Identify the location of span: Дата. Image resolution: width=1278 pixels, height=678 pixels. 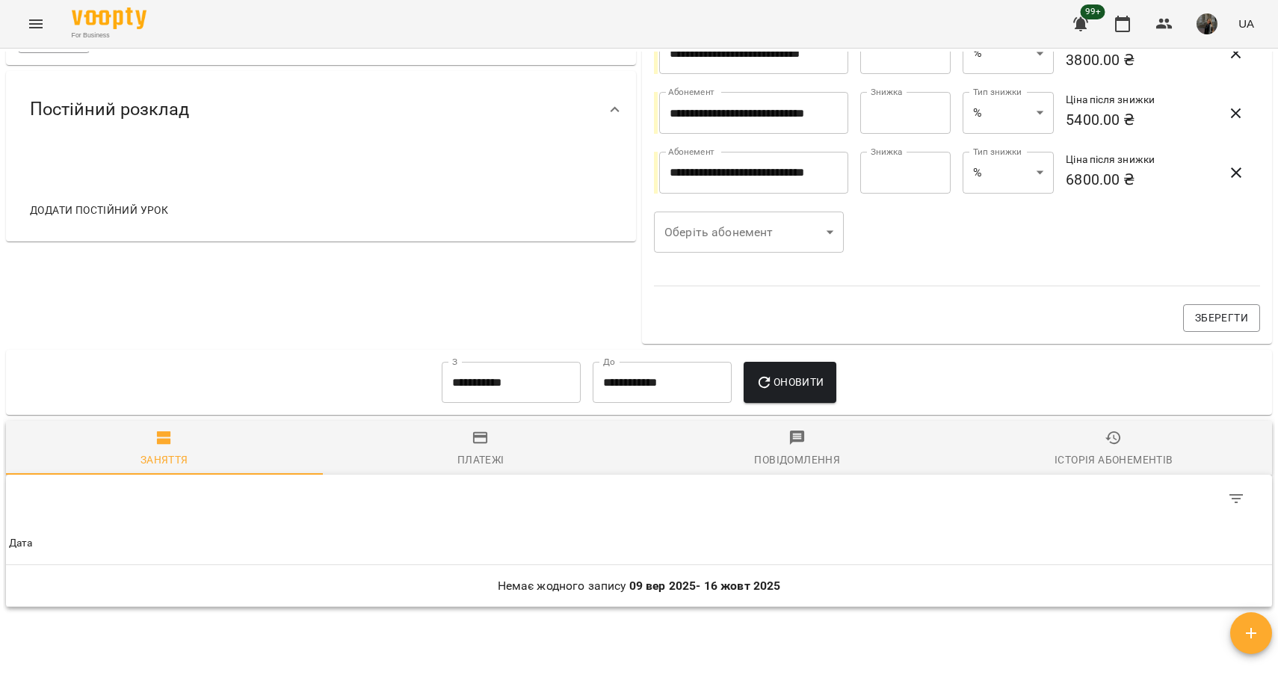
(639, 543).